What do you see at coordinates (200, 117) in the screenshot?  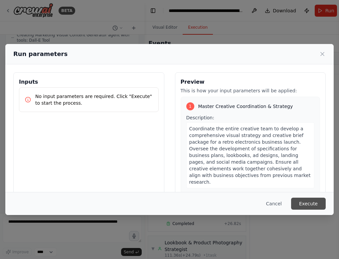 I see `span: Description:` at bounding box center [200, 117].